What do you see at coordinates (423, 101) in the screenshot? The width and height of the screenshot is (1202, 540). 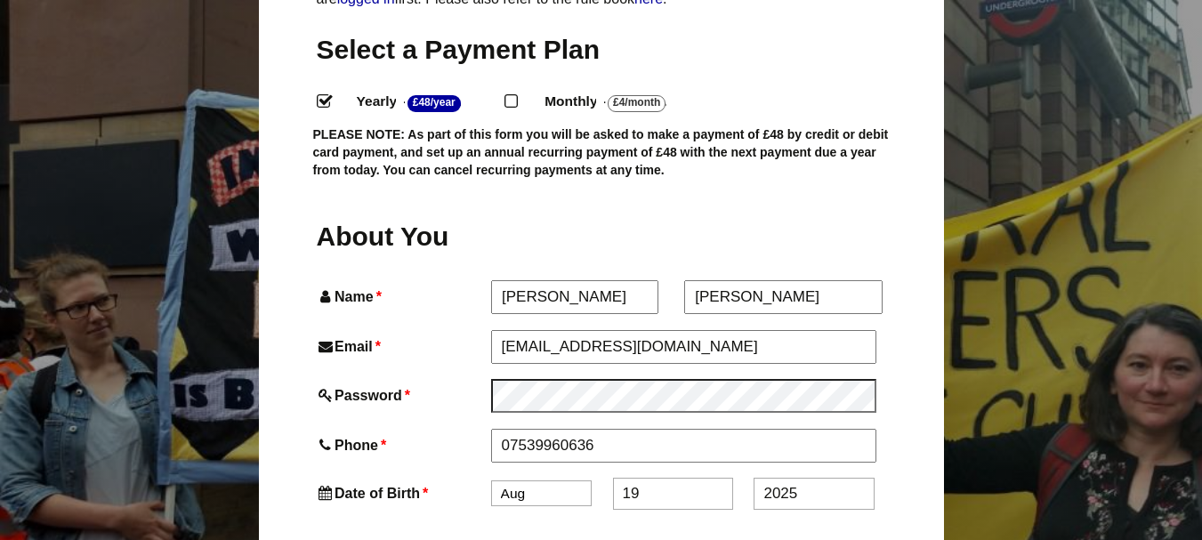 I see `label: Yearly - .` at bounding box center [423, 101].